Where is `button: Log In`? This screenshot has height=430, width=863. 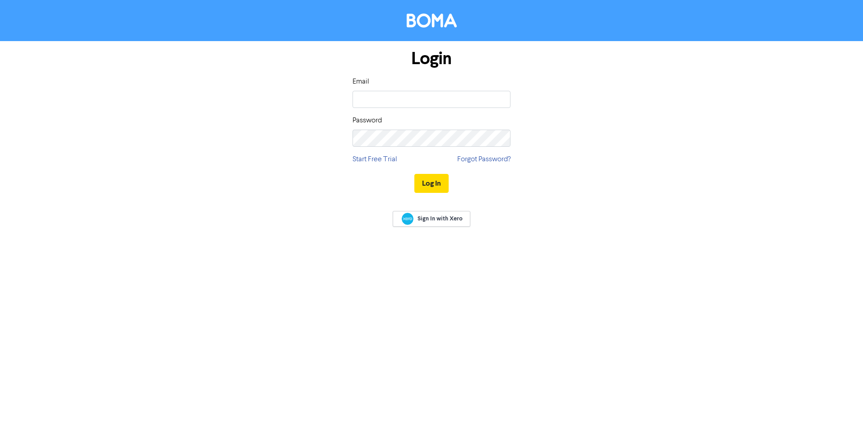
button: Log In is located at coordinates (432, 183).